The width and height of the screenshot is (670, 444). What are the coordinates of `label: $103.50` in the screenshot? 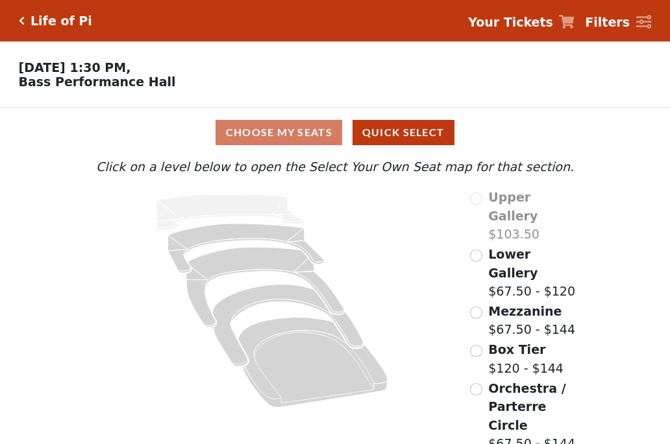 It's located at (532, 216).